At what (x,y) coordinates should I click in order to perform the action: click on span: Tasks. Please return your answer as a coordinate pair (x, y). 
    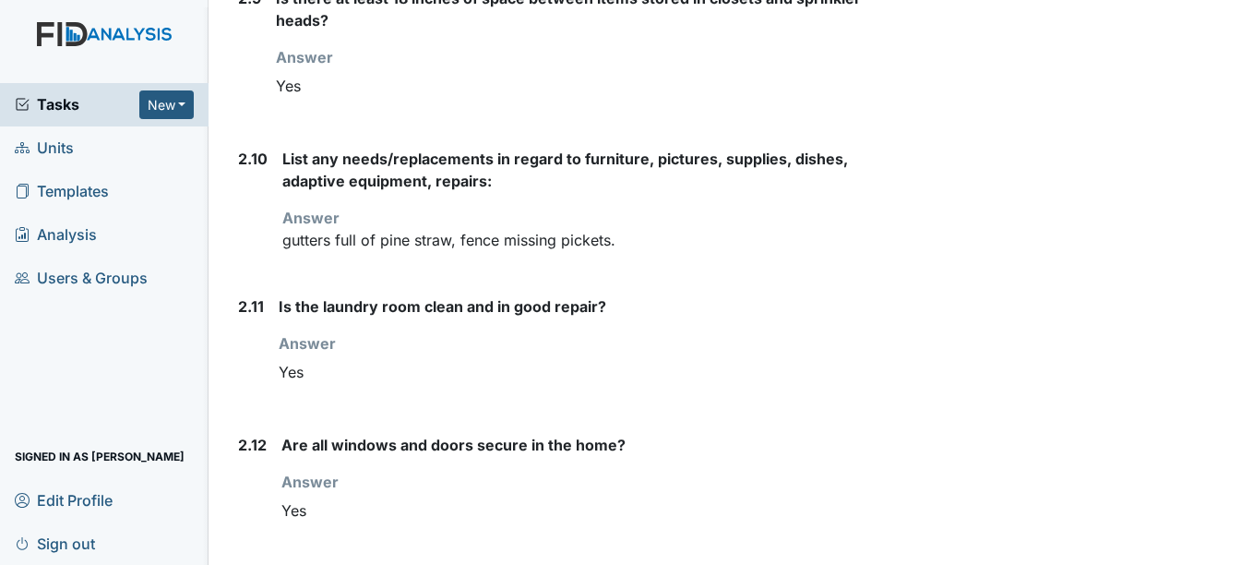
    Looking at the image, I should click on (77, 104).